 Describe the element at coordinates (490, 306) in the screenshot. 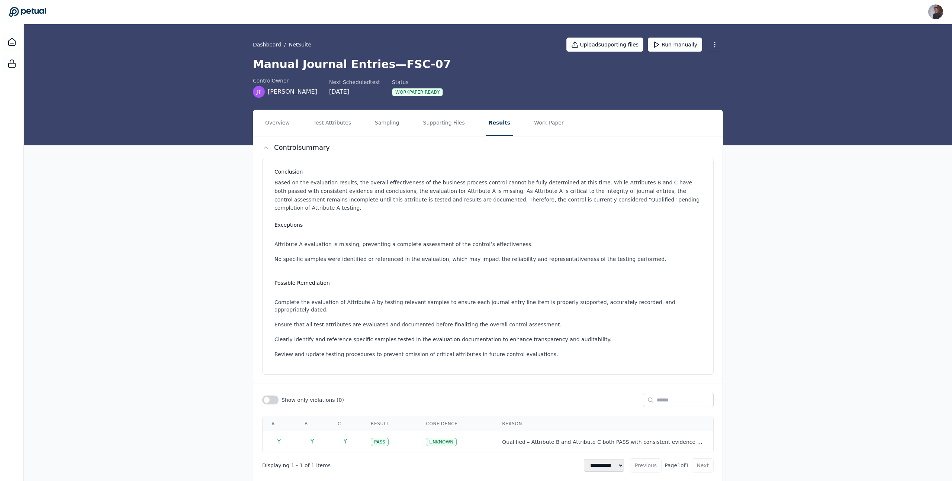

I see `li: Complete the evaluation of Attribute A by testing relevant samples to ensure each journal entry l...` at that location.